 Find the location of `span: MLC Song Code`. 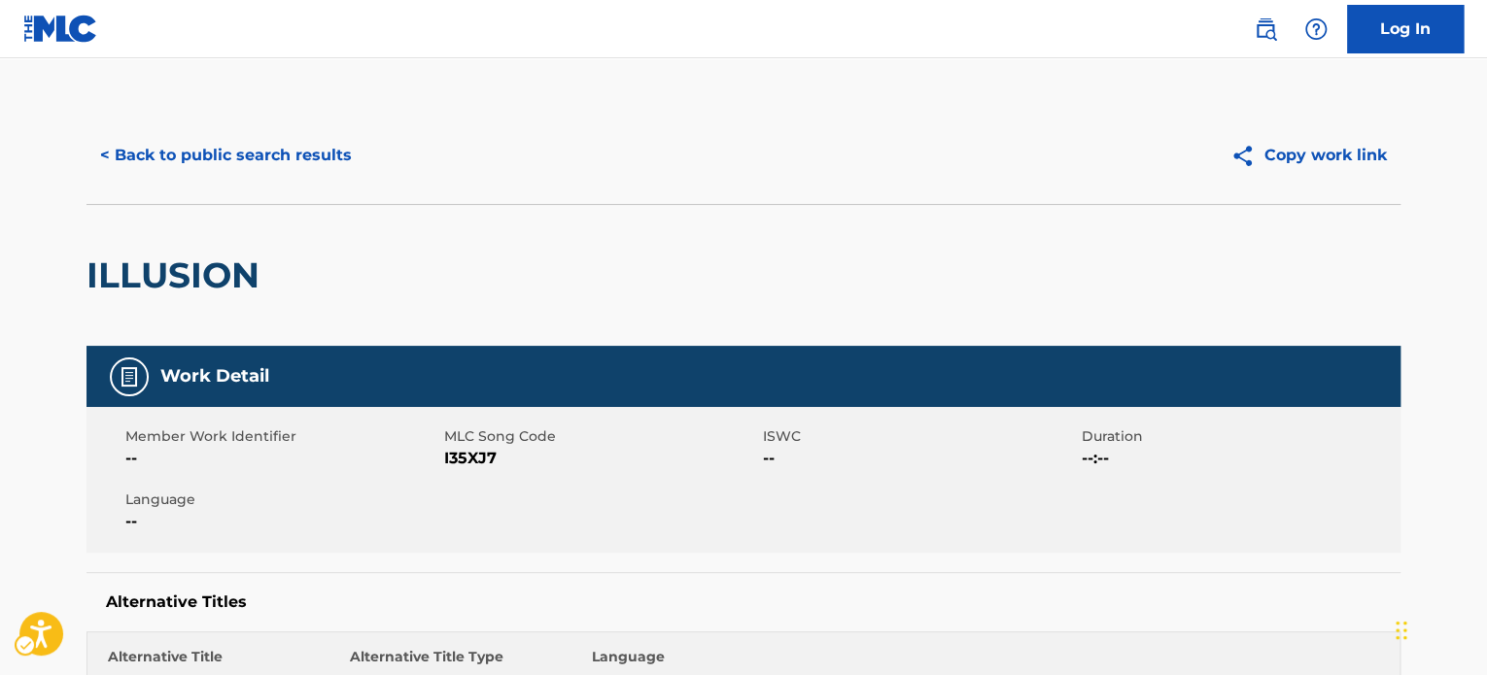

span: MLC Song Code is located at coordinates (601, 436).